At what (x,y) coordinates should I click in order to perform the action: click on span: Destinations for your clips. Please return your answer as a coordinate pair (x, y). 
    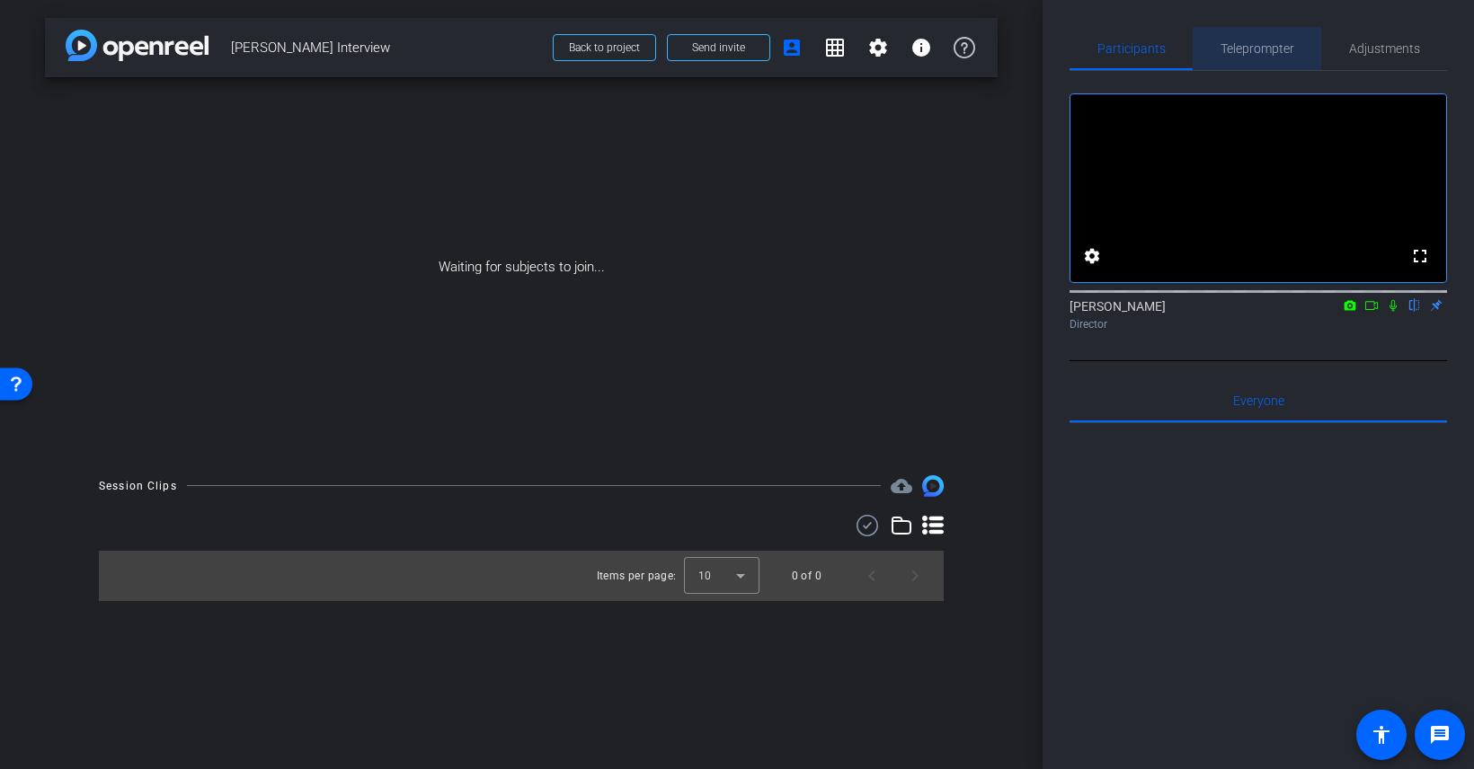
    Looking at the image, I should click on (902, 486).